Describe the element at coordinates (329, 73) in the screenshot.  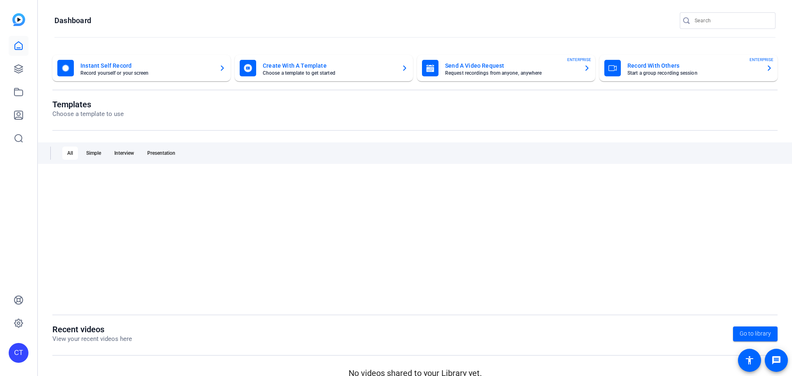
I see `mat-card-subtitle: Choose a template to get started` at that location.